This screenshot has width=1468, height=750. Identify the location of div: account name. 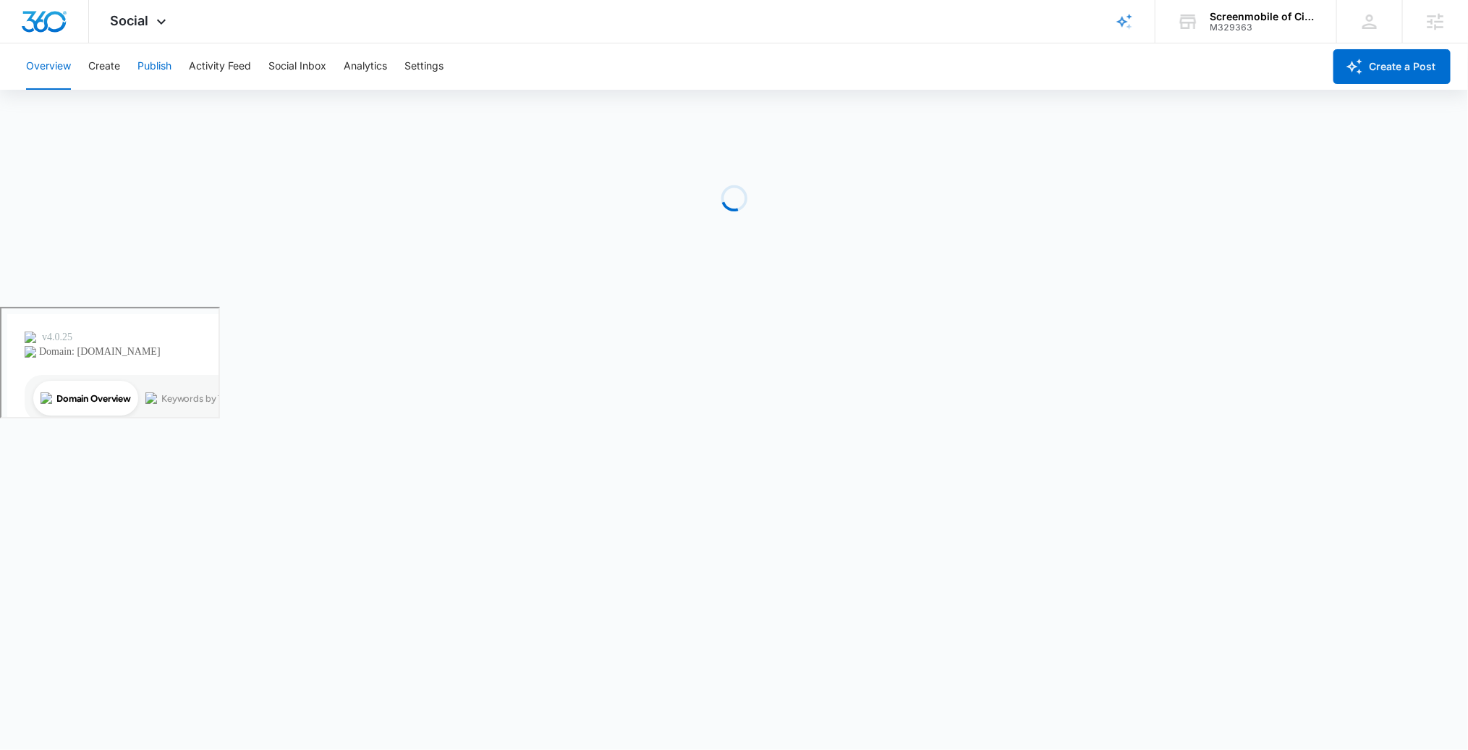
(1263, 17).